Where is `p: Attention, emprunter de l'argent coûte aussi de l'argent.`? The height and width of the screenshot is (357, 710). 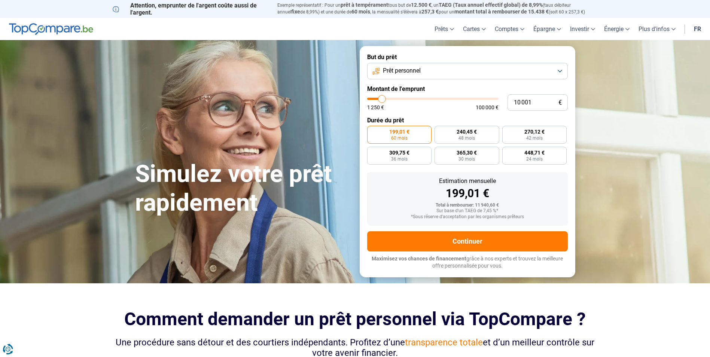 p: Attention, emprunter de l'argent coûte aussi de l'argent. is located at coordinates (191, 9).